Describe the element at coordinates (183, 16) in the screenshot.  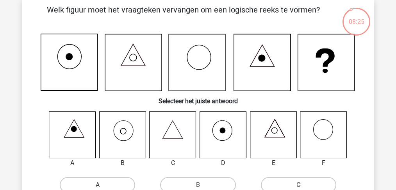
I see `p: Welk figuur moet het vraagteken vervangen om een logische reeks te vormen?` at that location.